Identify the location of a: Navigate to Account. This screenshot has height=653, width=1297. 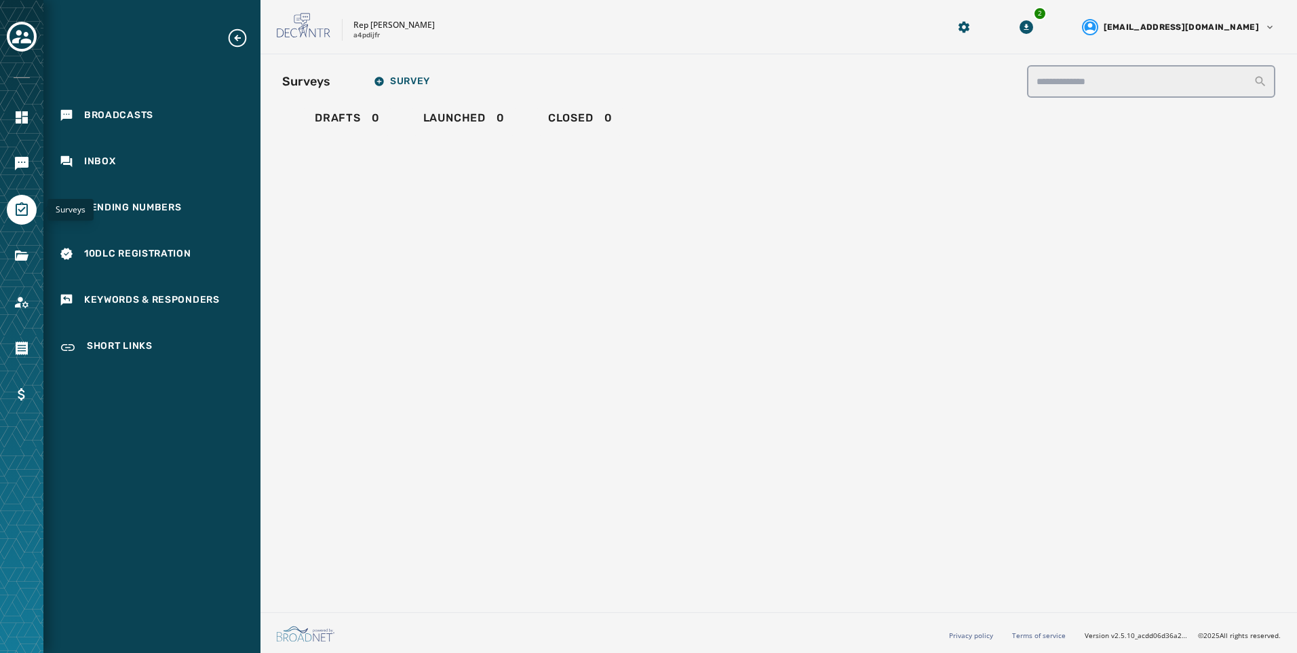
(22, 302).